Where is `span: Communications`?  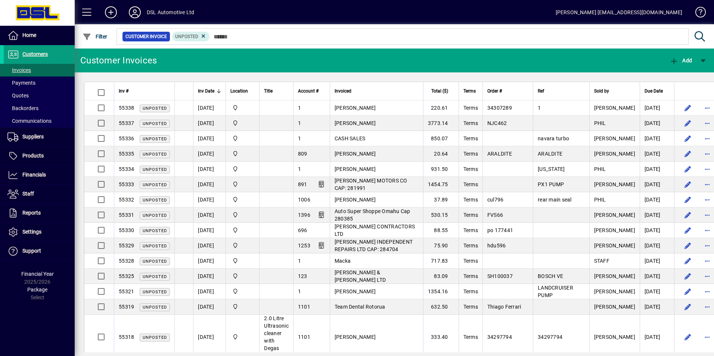
span: Communications is located at coordinates (29, 121).